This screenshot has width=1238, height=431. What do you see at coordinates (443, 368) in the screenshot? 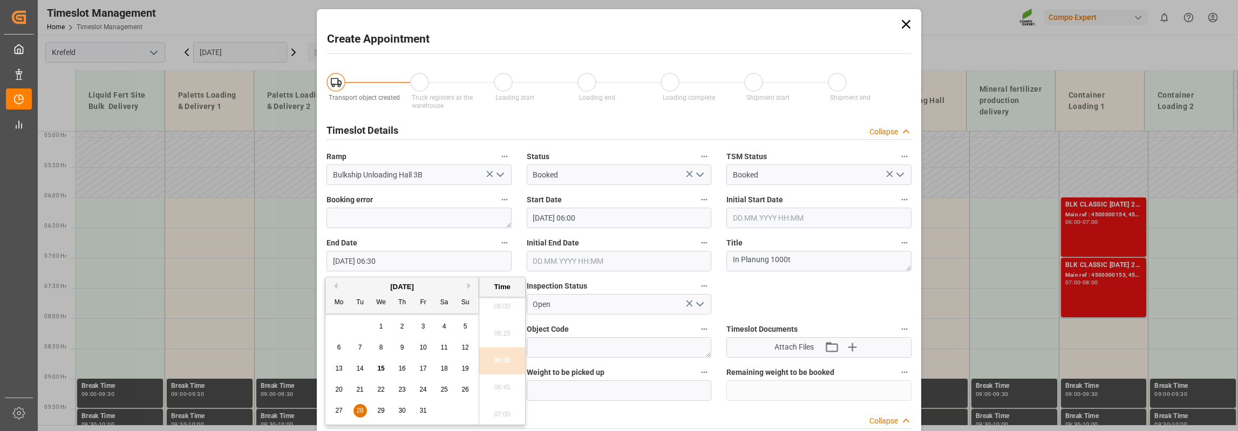
I see `span: 18` at bounding box center [443, 368].